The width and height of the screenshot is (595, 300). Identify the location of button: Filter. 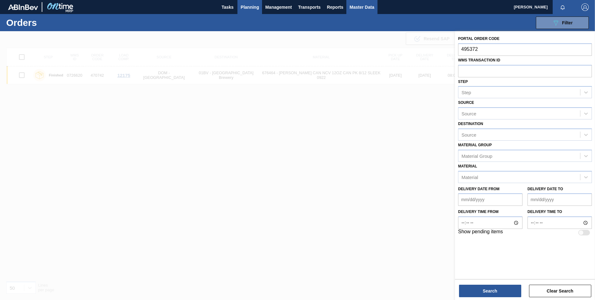
(563, 23).